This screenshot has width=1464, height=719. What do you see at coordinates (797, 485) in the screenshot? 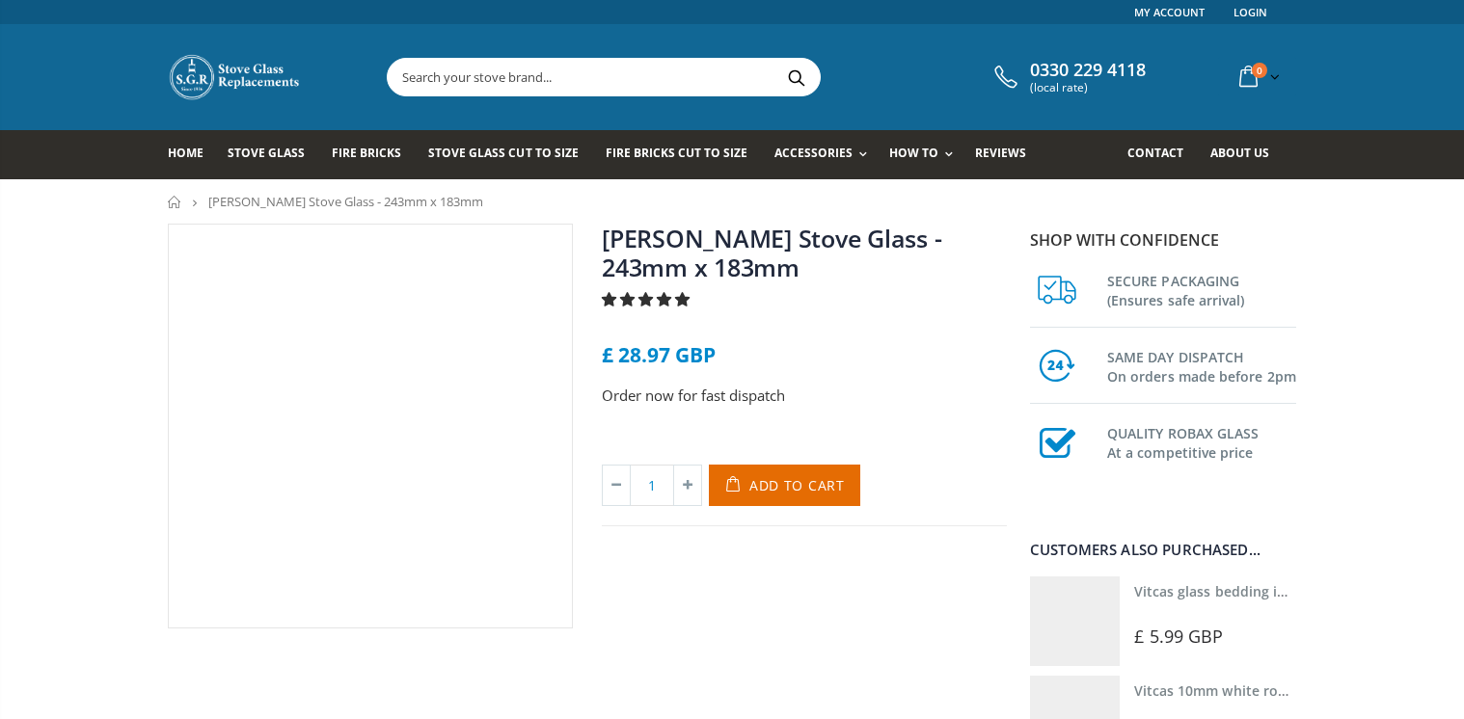
I see `span: Add to Cart` at bounding box center [797, 485].